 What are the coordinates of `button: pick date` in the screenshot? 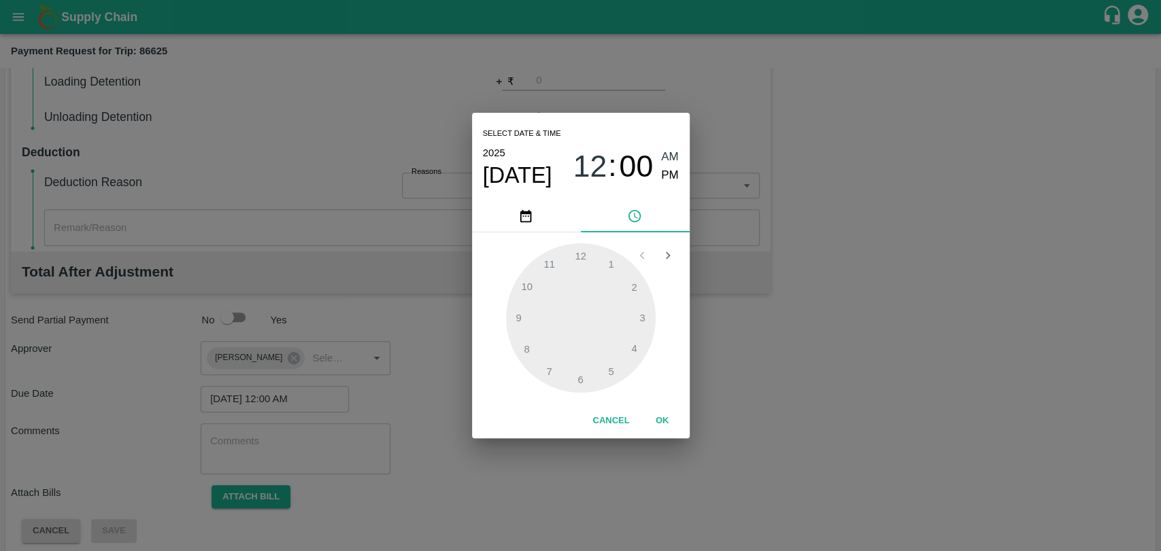 It's located at (526, 216).